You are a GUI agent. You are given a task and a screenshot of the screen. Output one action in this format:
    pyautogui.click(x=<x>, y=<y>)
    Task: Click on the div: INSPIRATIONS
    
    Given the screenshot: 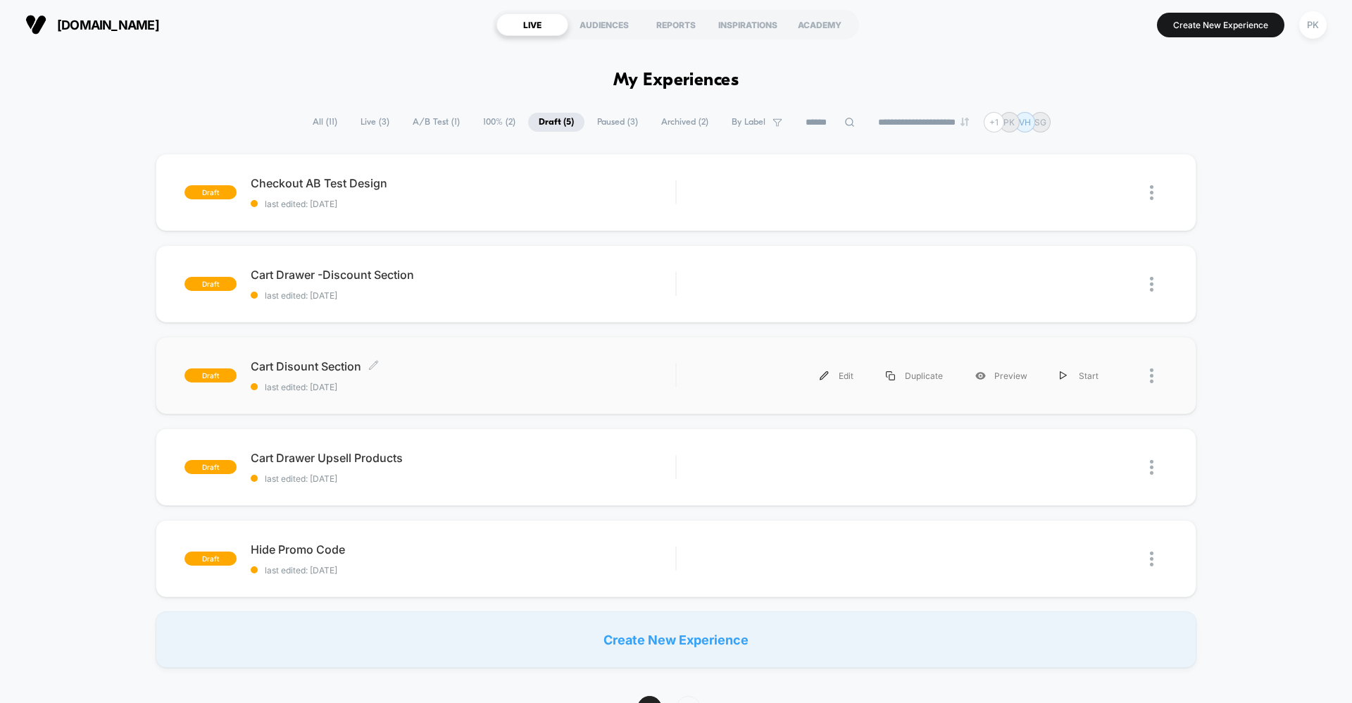 What is the action you would take?
    pyautogui.click(x=748, y=25)
    